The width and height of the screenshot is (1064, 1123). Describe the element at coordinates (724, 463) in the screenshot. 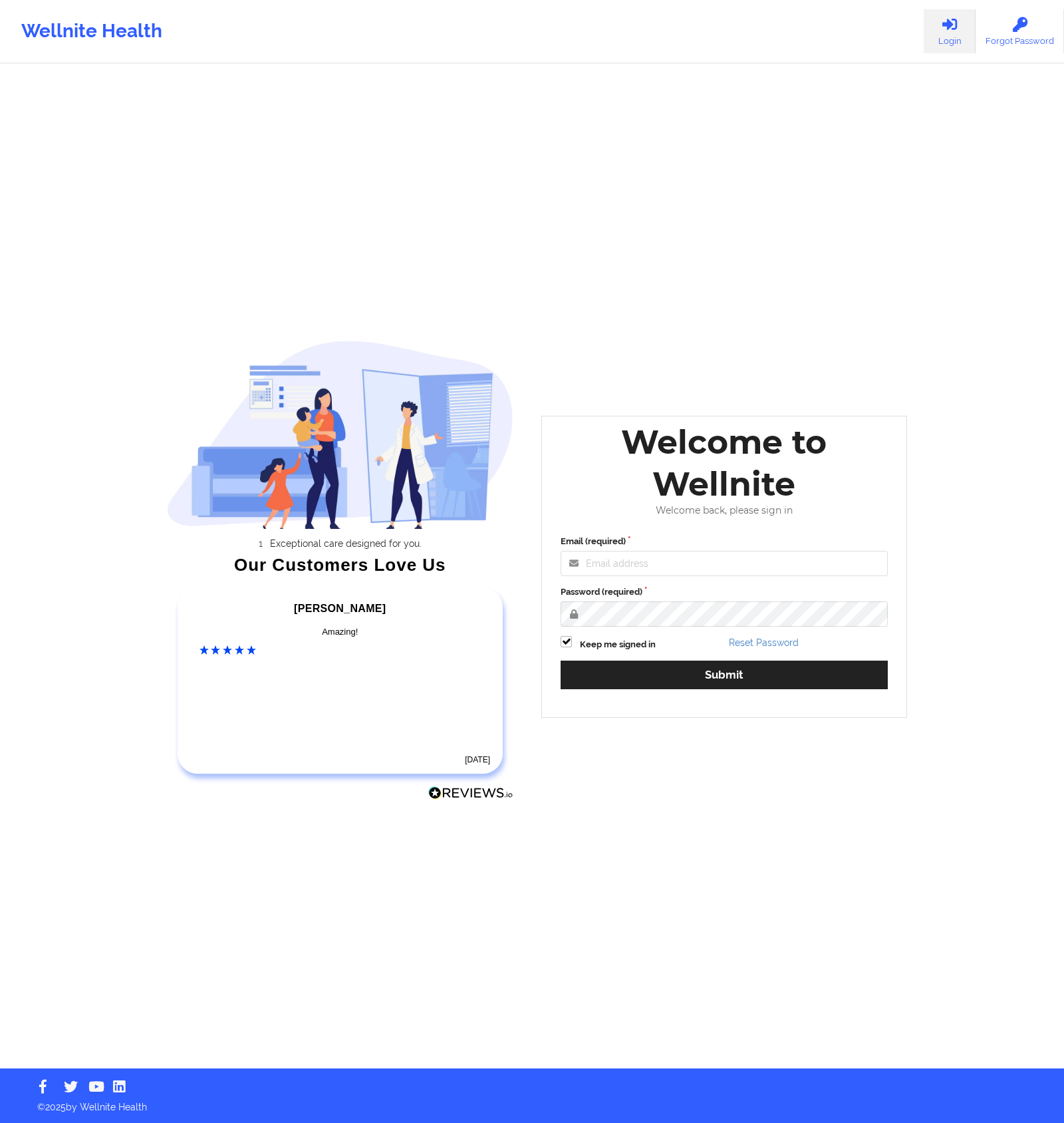

I see `div: Welcome to Wellnite` at that location.